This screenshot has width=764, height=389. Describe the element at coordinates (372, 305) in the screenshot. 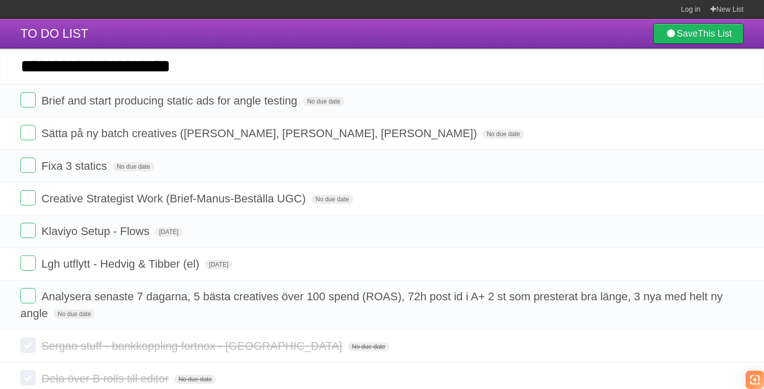

I see `span: Analysera senaste 7 dagarna, 5 bästa creatives över 100 spend (ROAS), 72h post id i A+ 2 st som p...` at that location.